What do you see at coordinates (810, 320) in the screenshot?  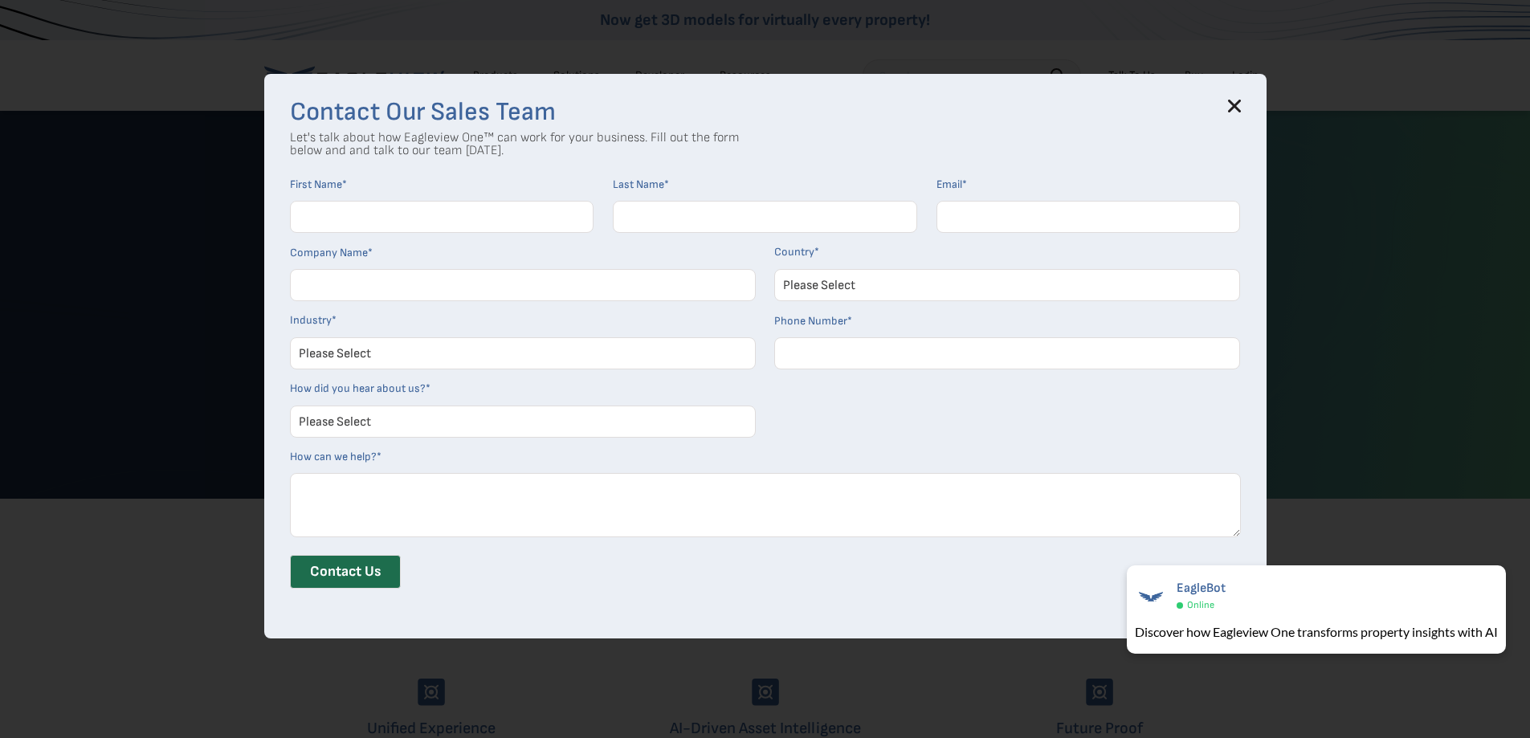 I see `span: Phone Number` at bounding box center [810, 320].